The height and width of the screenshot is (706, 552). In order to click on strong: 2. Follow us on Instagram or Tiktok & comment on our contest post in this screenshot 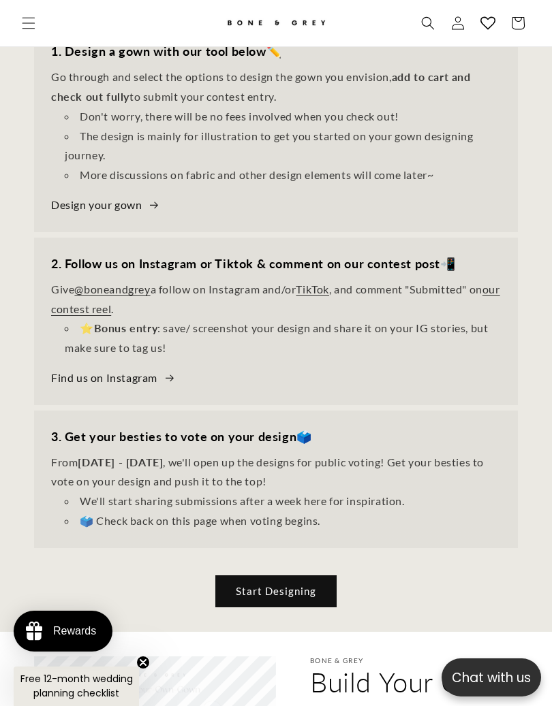, I will do `click(245, 264)`.